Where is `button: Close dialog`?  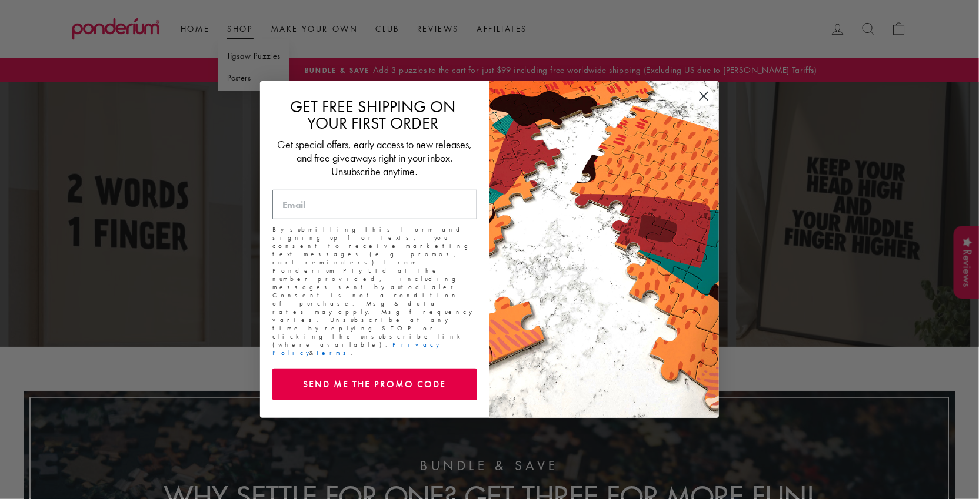 button: Close dialog is located at coordinates (703, 96).